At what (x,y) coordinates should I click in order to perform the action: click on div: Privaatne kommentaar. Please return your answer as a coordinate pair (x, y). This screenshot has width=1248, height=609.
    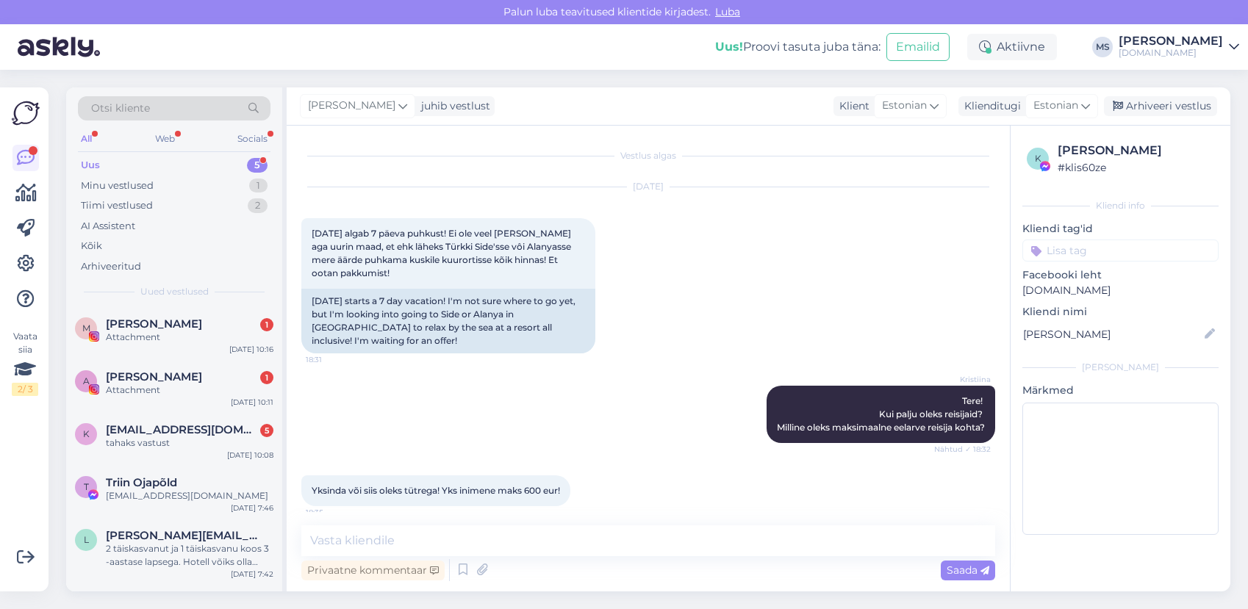
    Looking at the image, I should click on (373, 570).